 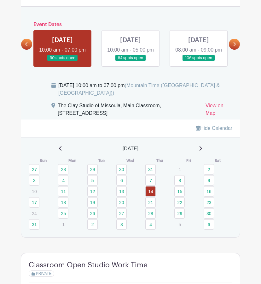 I want to click on a: 22, so click(x=179, y=202).